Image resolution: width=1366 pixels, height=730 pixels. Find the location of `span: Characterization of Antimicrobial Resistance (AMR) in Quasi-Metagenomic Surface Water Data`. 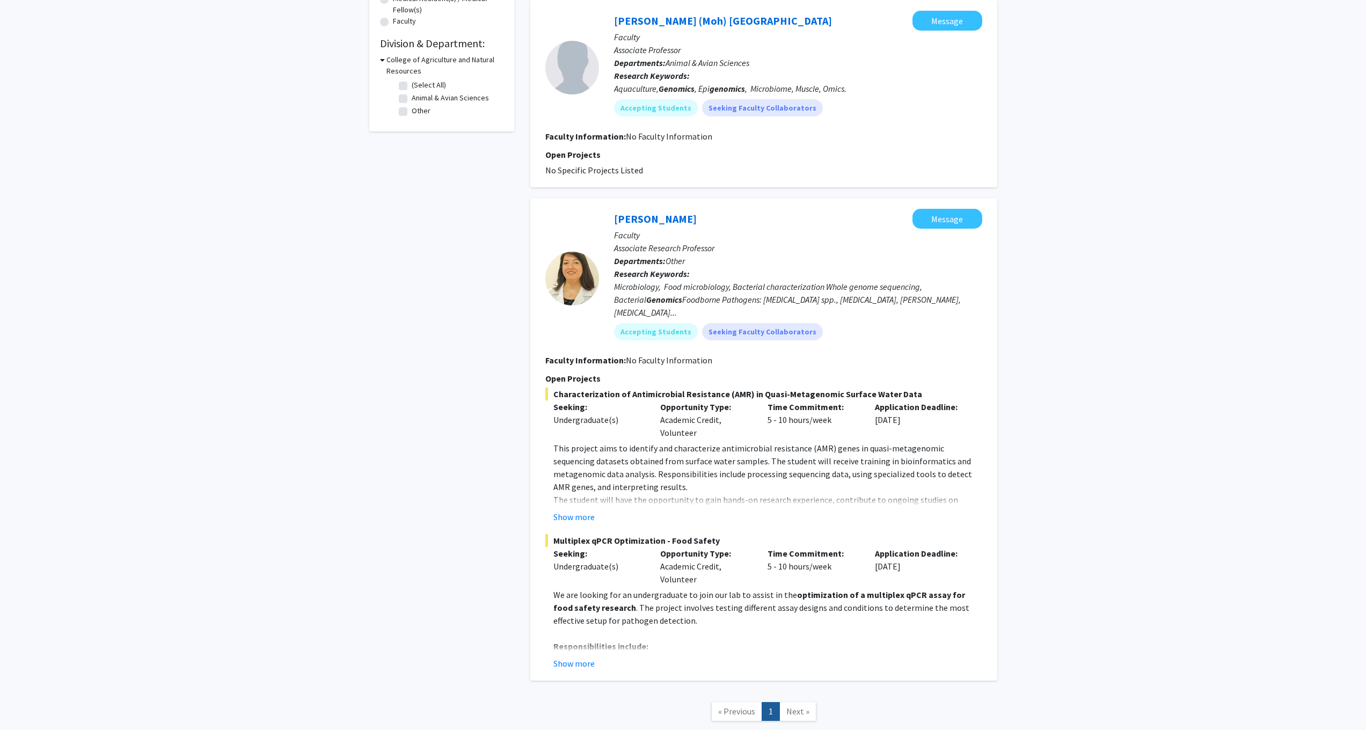

span: Characterization of Antimicrobial Resistance (AMR) in Quasi-Metagenomic Surface Water Data is located at coordinates (764, 394).